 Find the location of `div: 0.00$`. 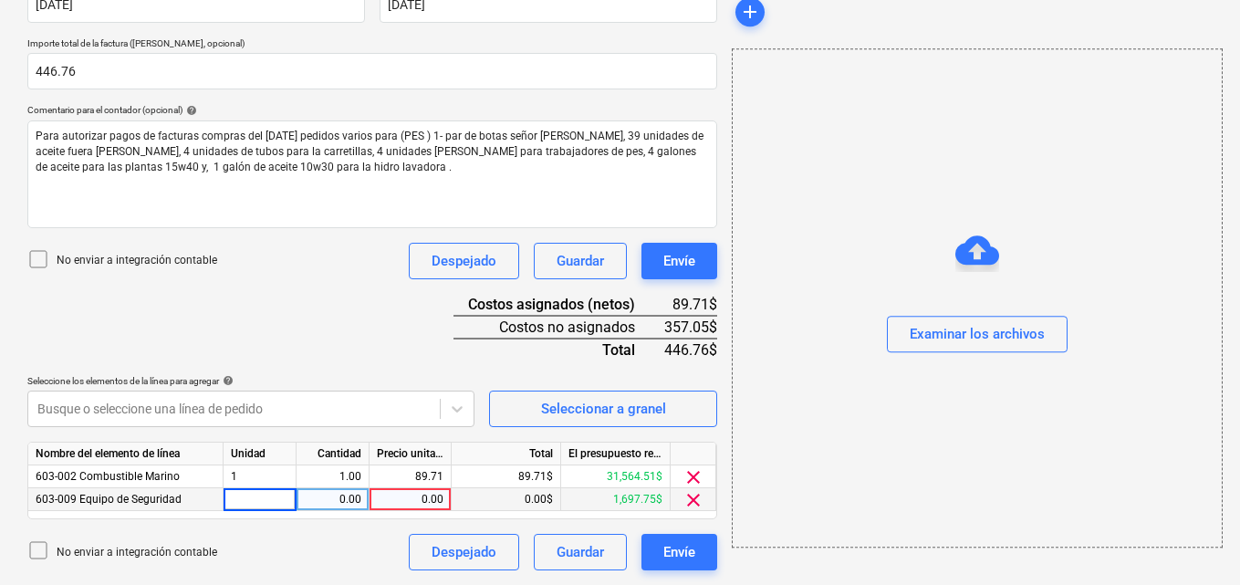

div: 0.00$ is located at coordinates (506, 499).